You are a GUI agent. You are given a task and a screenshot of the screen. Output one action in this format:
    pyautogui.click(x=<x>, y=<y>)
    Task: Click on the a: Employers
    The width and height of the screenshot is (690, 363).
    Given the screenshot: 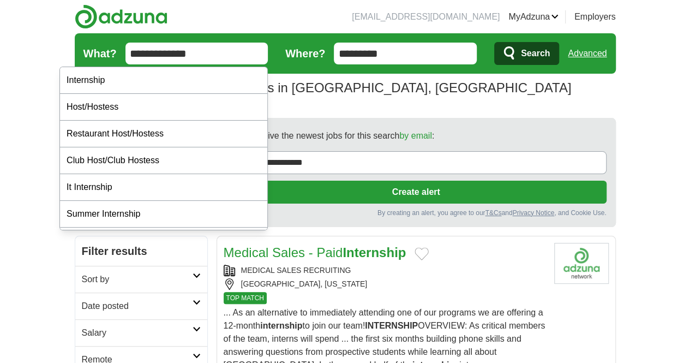 What is the action you would take?
    pyautogui.click(x=595, y=17)
    